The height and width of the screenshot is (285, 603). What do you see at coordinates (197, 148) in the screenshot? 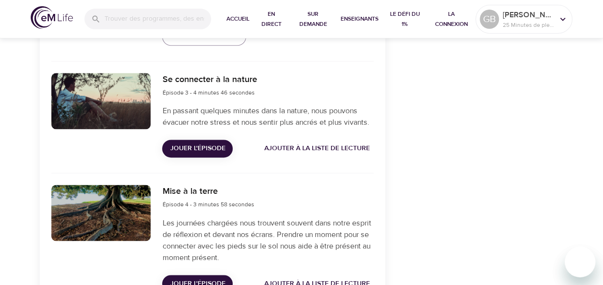
I see `span: Jouer l'épisode` at bounding box center [197, 148].